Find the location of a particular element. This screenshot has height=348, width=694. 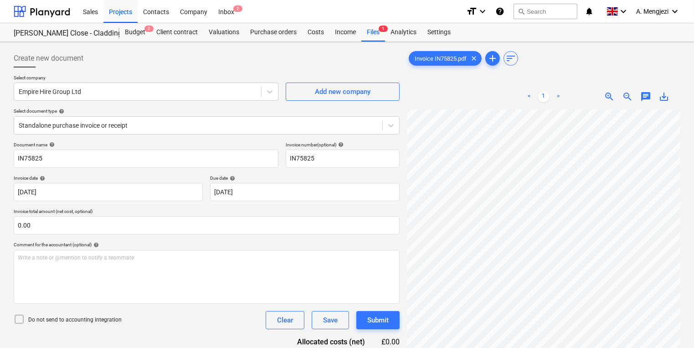

input: Due date not specified is located at coordinates (304, 192).